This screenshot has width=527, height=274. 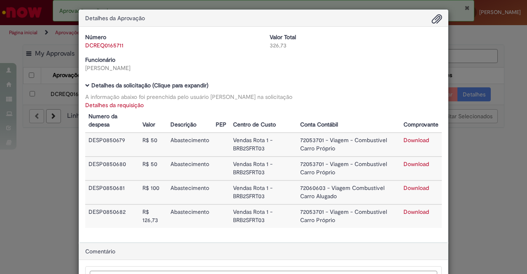 I want to click on th: Valor, so click(x=153, y=121).